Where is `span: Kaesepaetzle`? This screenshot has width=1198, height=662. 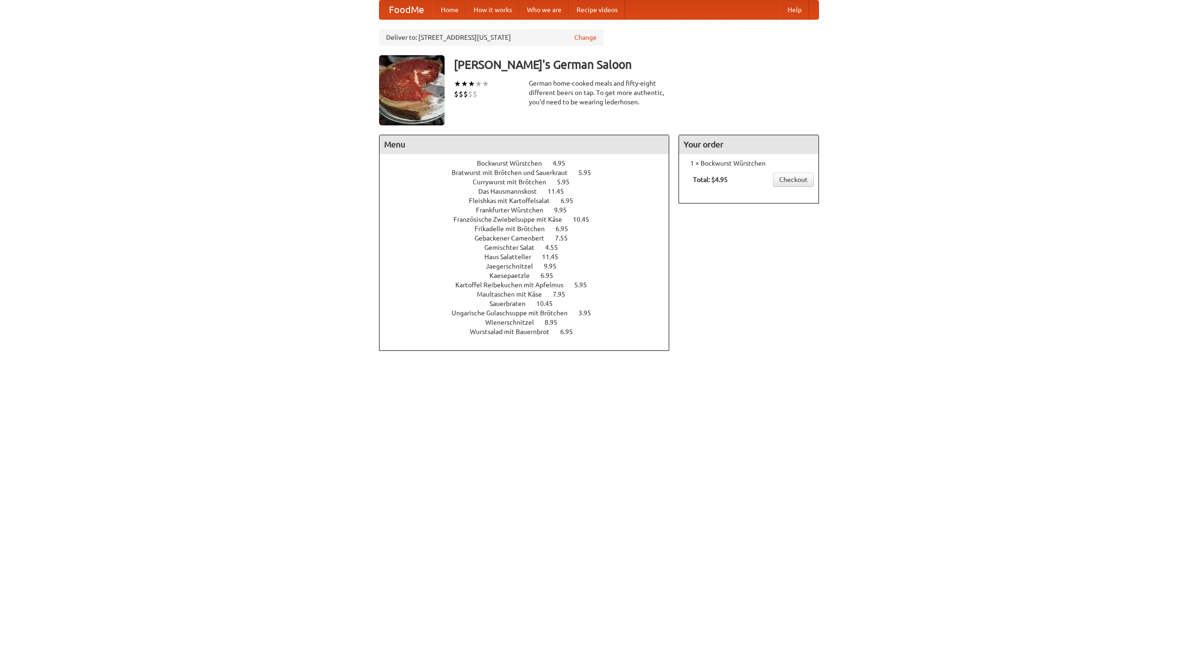 span: Kaesepaetzle is located at coordinates (514, 276).